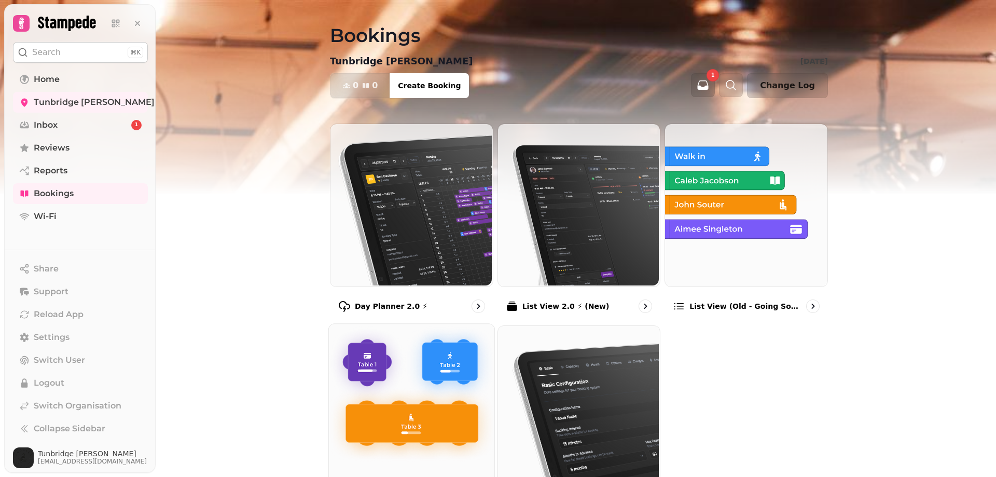 This screenshot has height=477, width=996. Describe the element at coordinates (80, 269) in the screenshot. I see `button: Share` at that location.